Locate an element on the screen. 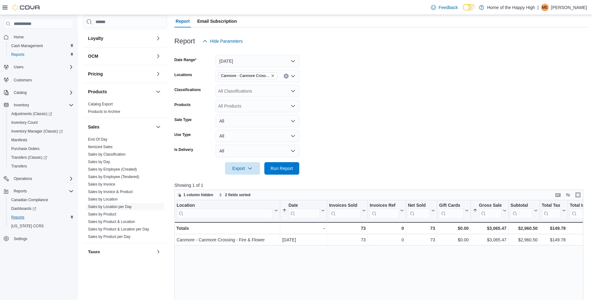  h3: Pricing is located at coordinates (95, 74).